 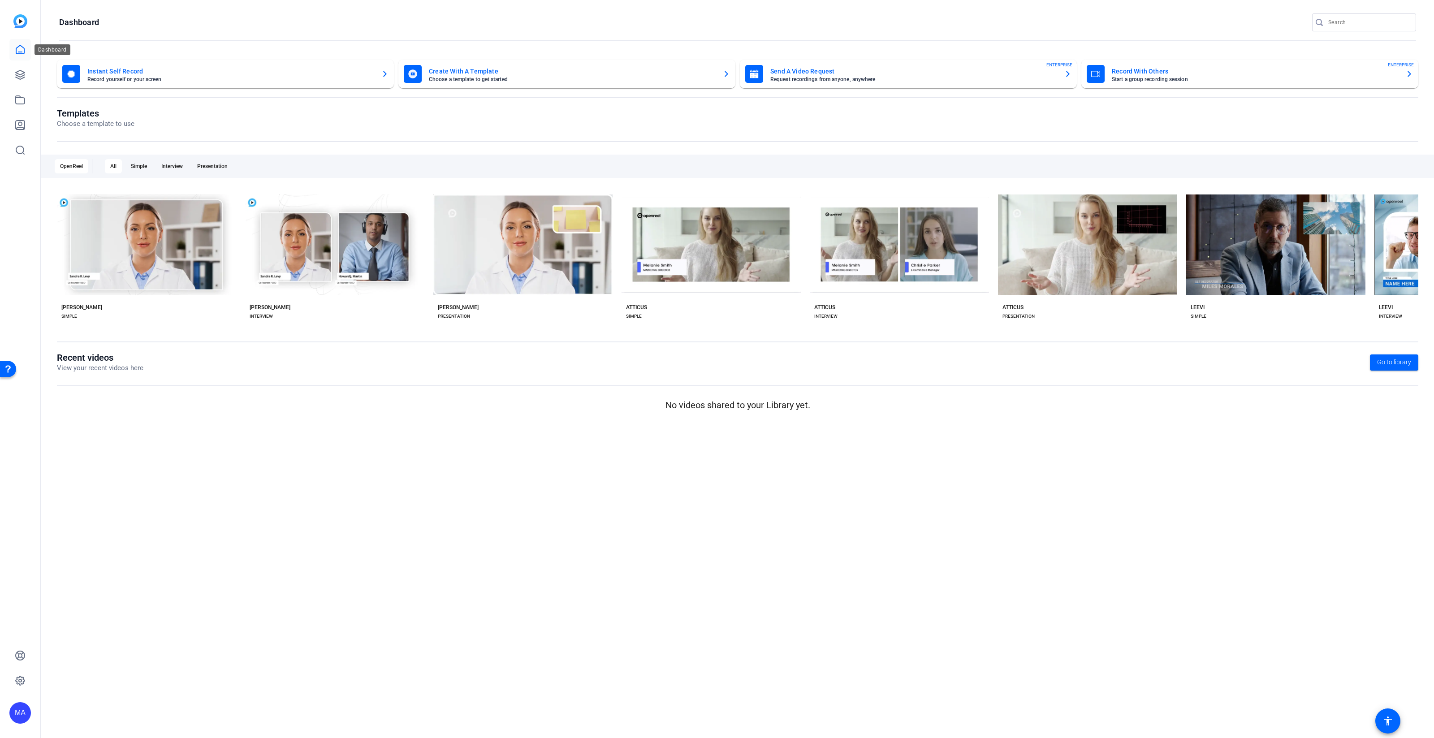 What do you see at coordinates (1368, 22) in the screenshot?
I see `input: Search` at bounding box center [1368, 22].